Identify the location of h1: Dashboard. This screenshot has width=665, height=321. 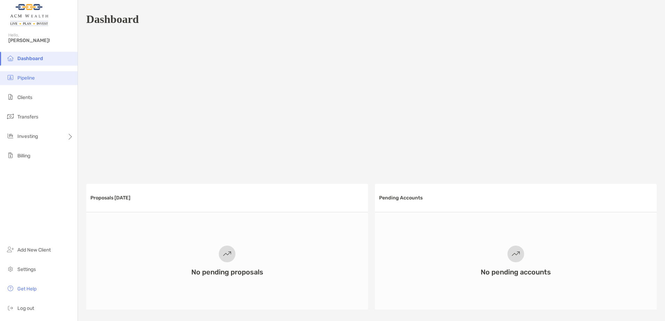
(112, 19).